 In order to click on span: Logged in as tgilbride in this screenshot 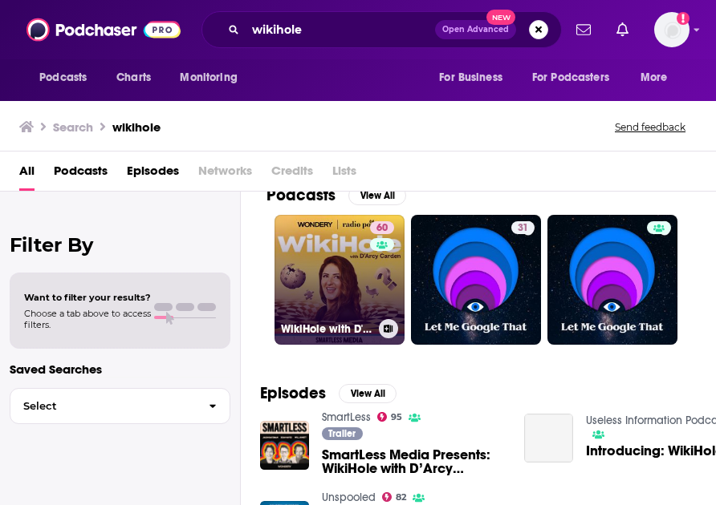, I will do `click(671, 30)`.